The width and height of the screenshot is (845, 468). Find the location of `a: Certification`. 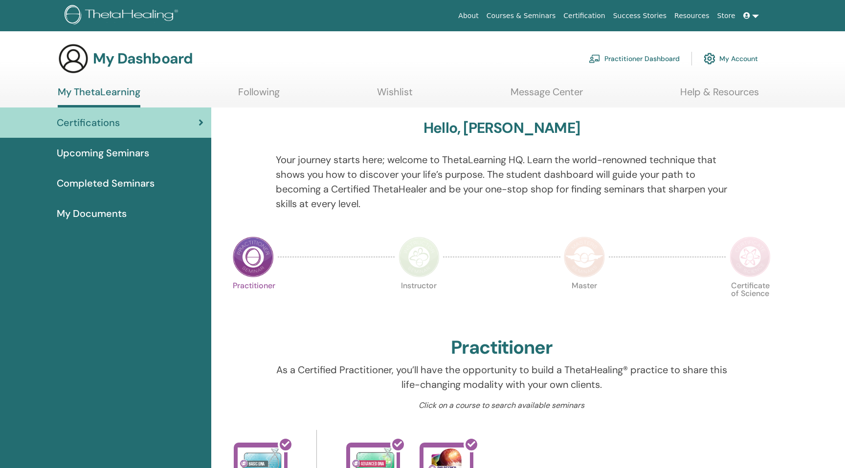

a: Certification is located at coordinates (584, 16).